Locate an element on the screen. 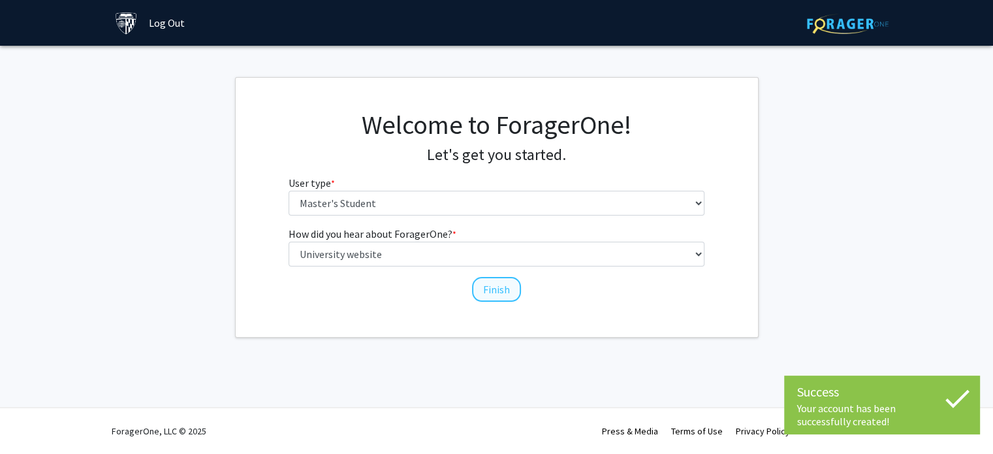 The image size is (993, 454). img: Johns Hopkins University Logo is located at coordinates (126, 23).